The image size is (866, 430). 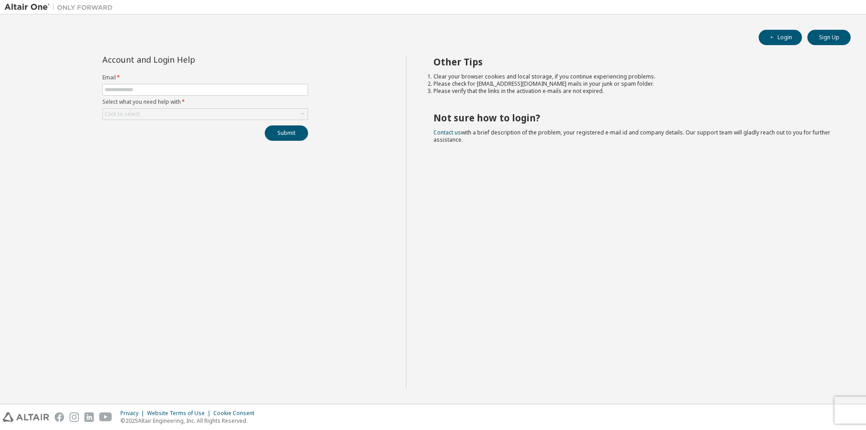 I want to click on img: altair_logo.svg, so click(x=26, y=417).